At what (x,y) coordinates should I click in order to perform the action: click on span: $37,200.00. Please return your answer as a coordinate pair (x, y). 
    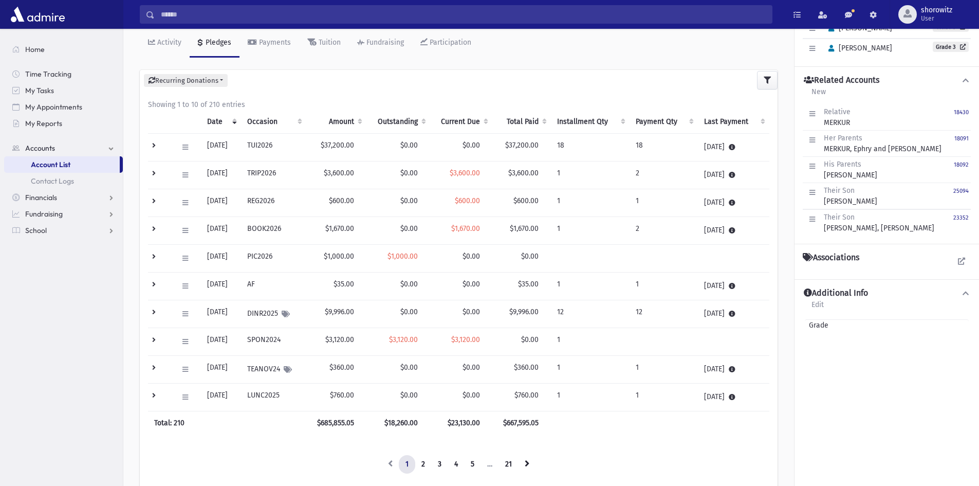
    Looking at the image, I should click on (522, 145).